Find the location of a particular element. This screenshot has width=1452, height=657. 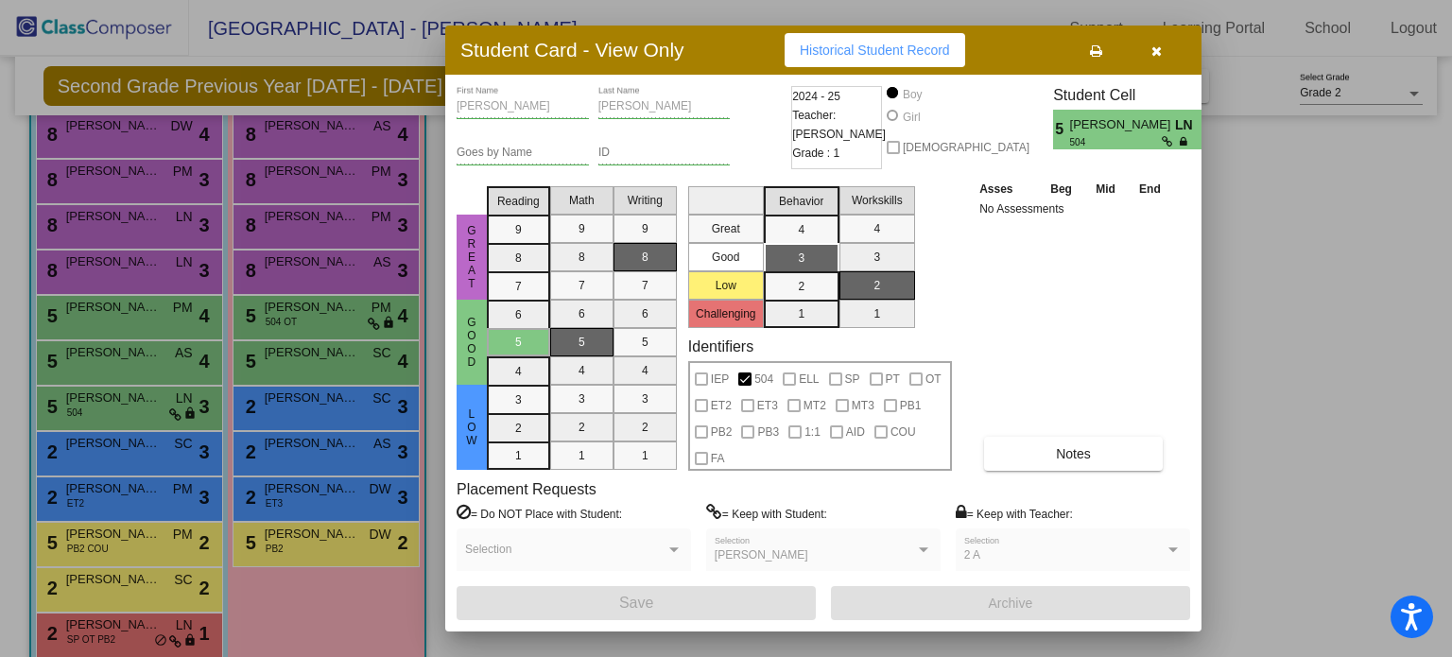

th: Mid is located at coordinates (1105, 189).